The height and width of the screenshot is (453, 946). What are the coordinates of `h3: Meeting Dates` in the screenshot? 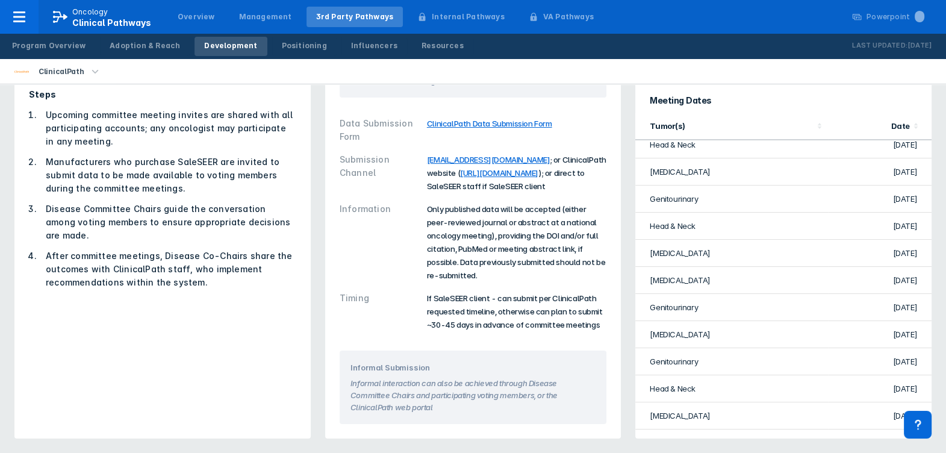 It's located at (784, 100).